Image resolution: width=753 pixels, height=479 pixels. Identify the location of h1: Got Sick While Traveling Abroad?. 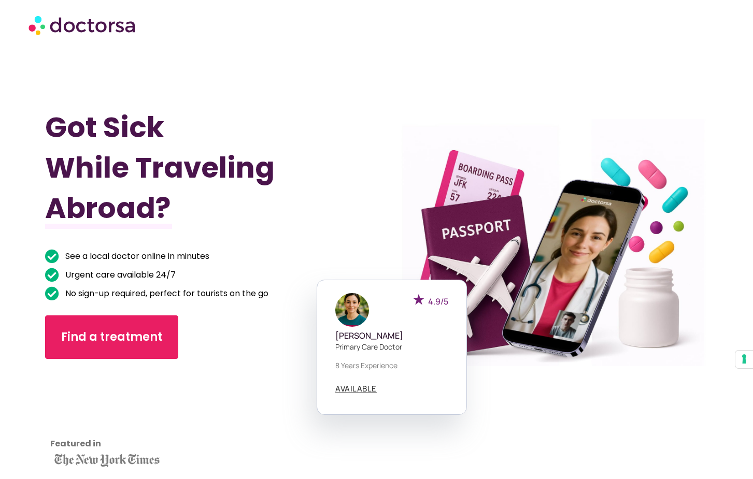
(185, 168).